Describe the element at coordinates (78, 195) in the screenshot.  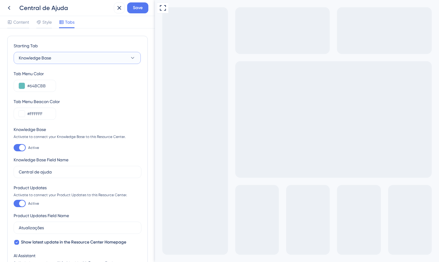
I see `div: Activate to connect your Product Updates to this Resource Center.` at that location.